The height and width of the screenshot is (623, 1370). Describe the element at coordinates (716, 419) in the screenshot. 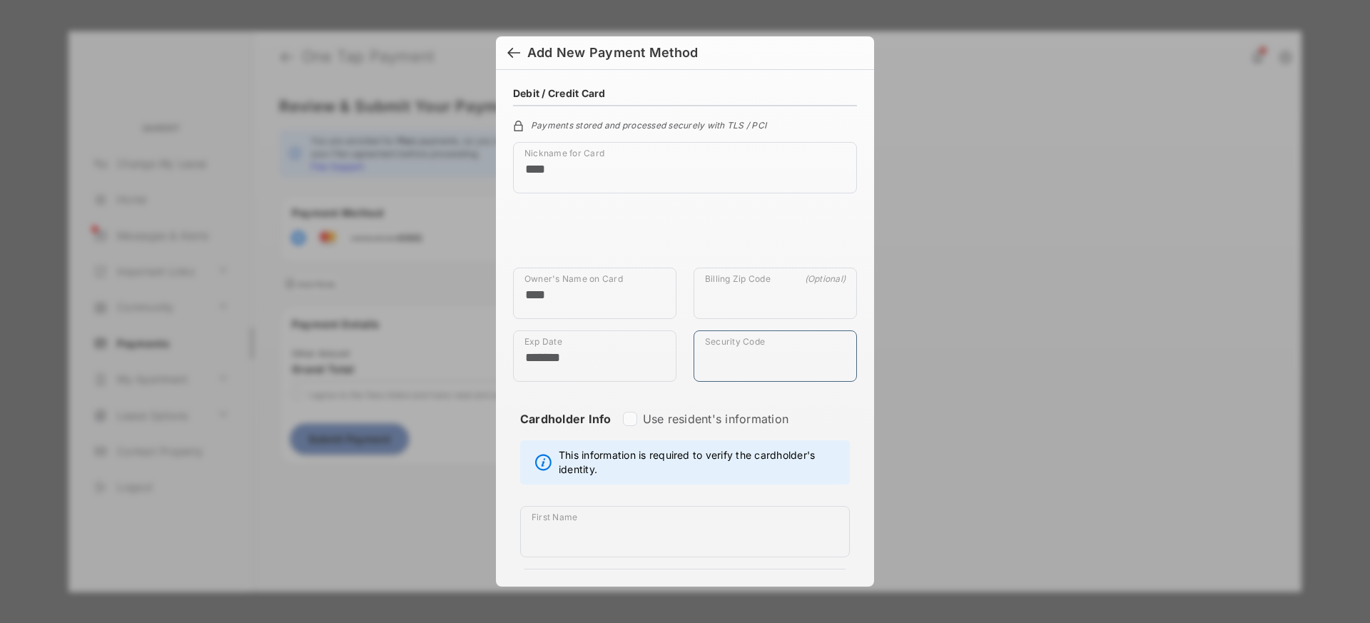

I see `label: Use resident's information` at that location.